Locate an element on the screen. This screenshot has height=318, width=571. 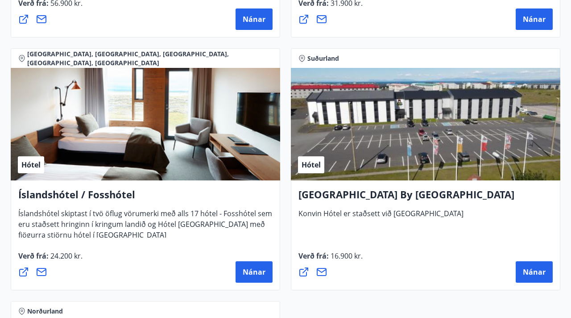
span: Norðurland is located at coordinates (45, 311).